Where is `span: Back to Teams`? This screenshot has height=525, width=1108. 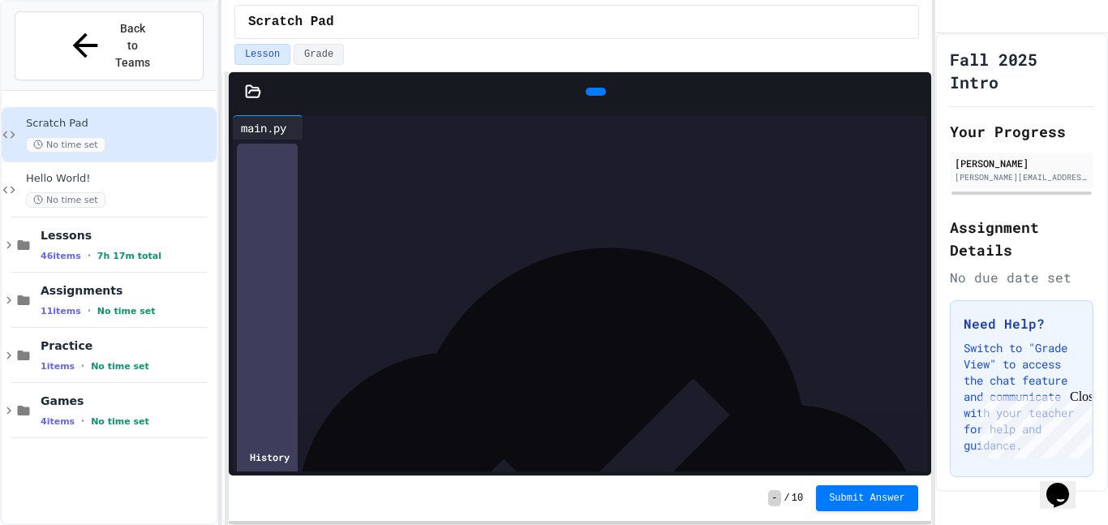 span: Back to Teams is located at coordinates (132, 45).